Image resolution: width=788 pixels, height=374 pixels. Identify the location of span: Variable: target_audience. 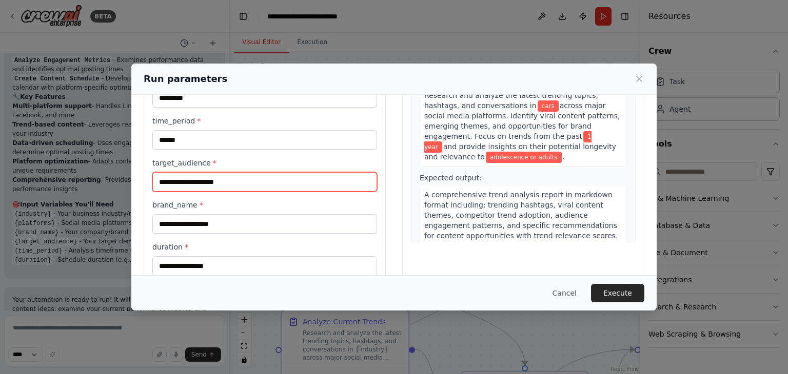
(524, 157).